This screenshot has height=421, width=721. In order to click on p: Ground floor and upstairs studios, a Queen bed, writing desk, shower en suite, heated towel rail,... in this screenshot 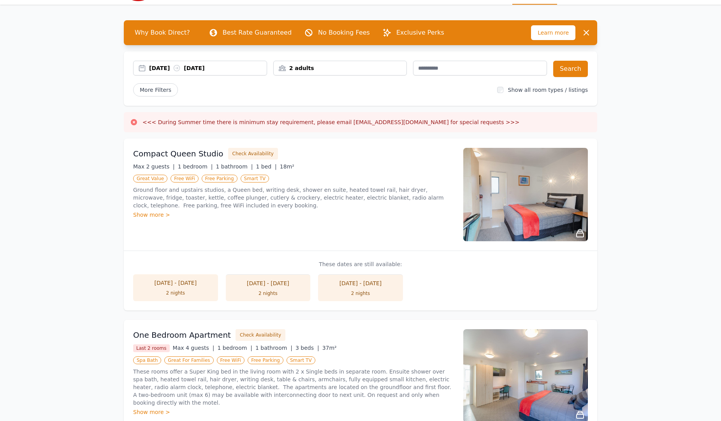, I will do `click(293, 198)`.